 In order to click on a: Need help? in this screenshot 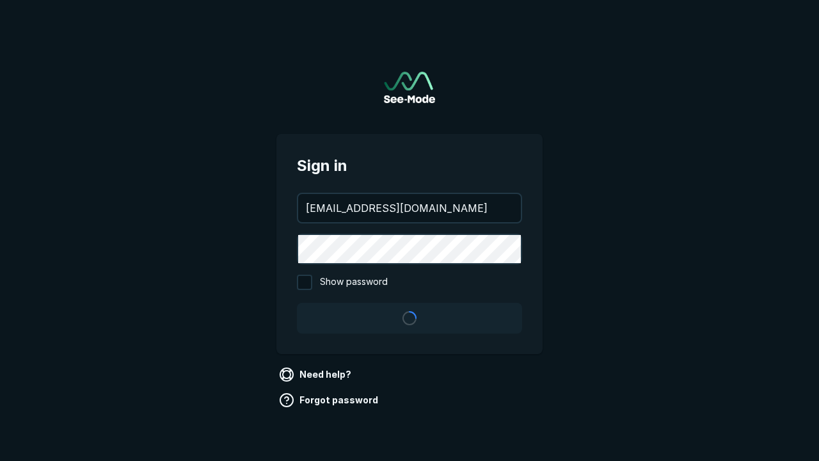, I will do `click(316, 374)`.